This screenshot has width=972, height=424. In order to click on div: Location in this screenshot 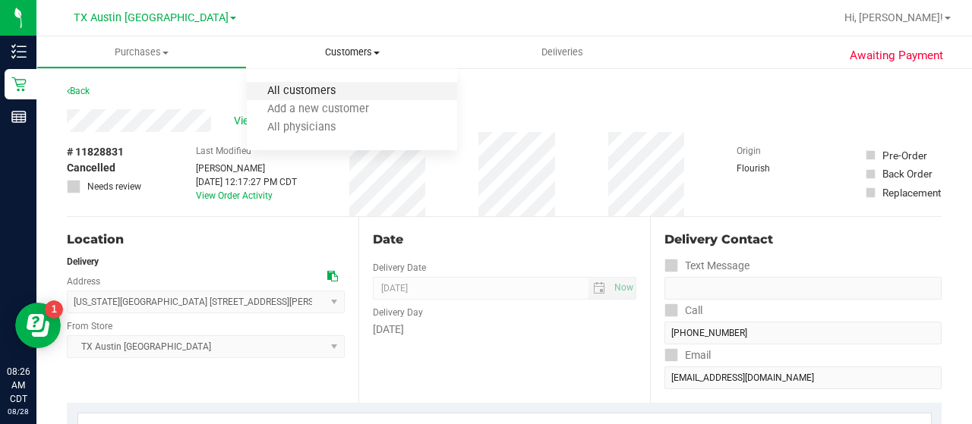, I will do `click(206, 240)`.